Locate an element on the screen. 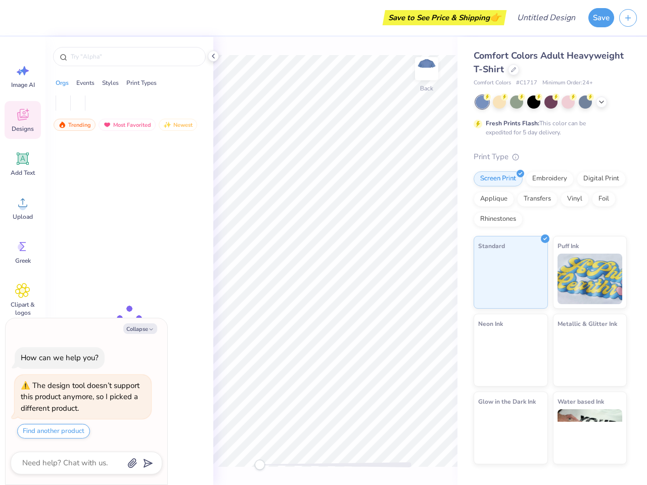  span: Designs is located at coordinates (23, 129).